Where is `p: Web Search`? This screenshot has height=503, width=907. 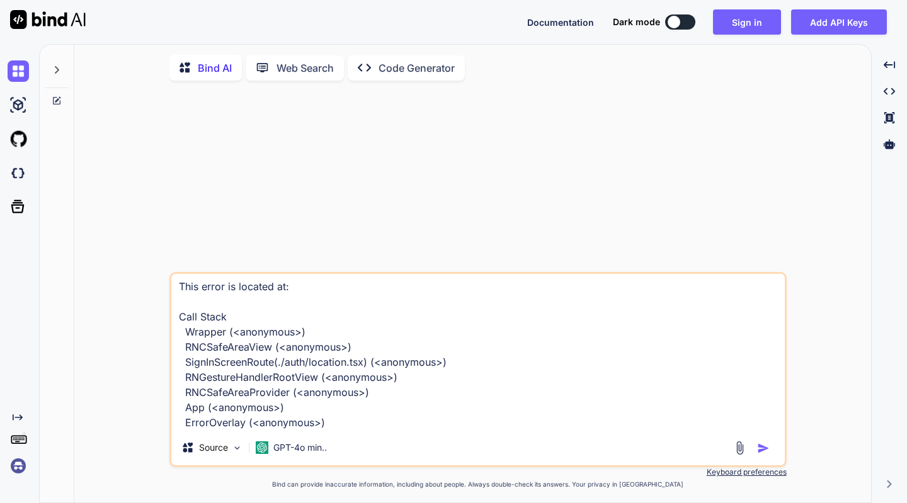
p: Web Search is located at coordinates (305, 68).